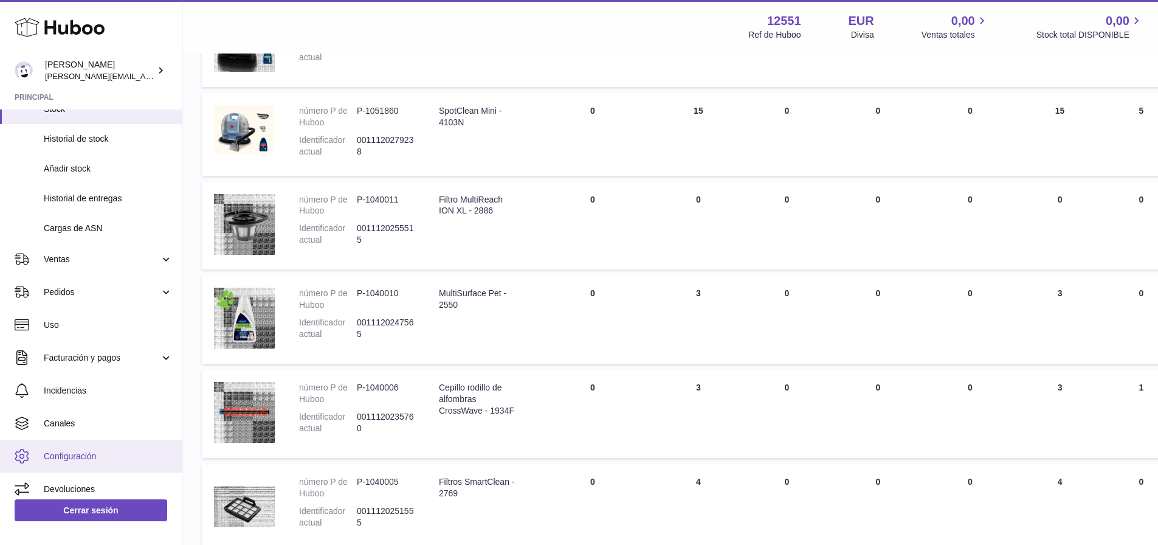 This screenshot has width=1158, height=545. Describe the element at coordinates (386, 299) in the screenshot. I see `dd: P-1040010` at that location.